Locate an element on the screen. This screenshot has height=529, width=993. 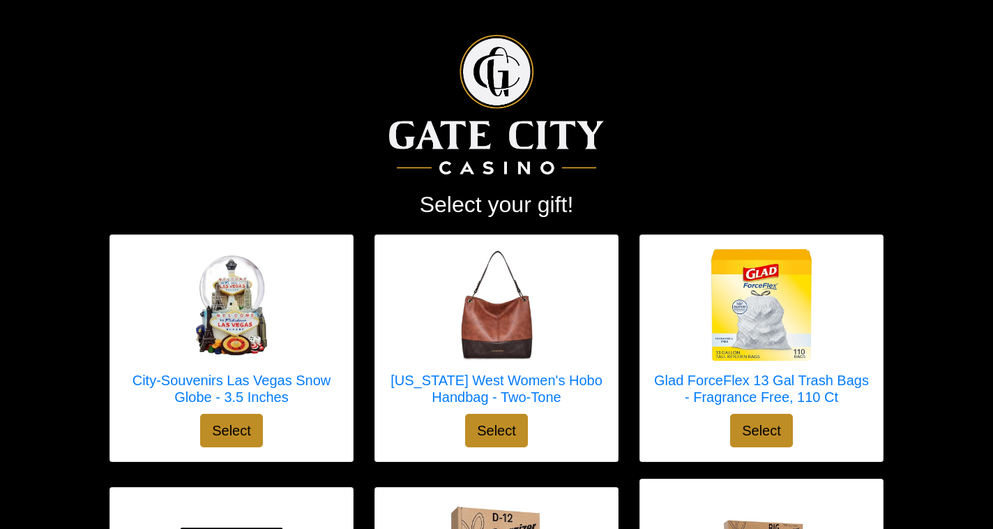
img: Glad ForceFlex 13 Gal Trash Bags - Fragrance Free, 110 Ct is located at coordinates (762, 305).